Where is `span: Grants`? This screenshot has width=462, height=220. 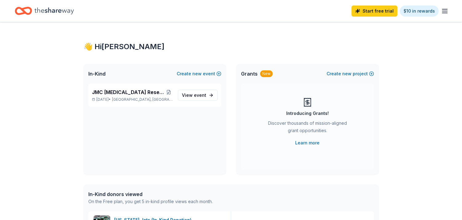
span: Grants is located at coordinates (249, 74).